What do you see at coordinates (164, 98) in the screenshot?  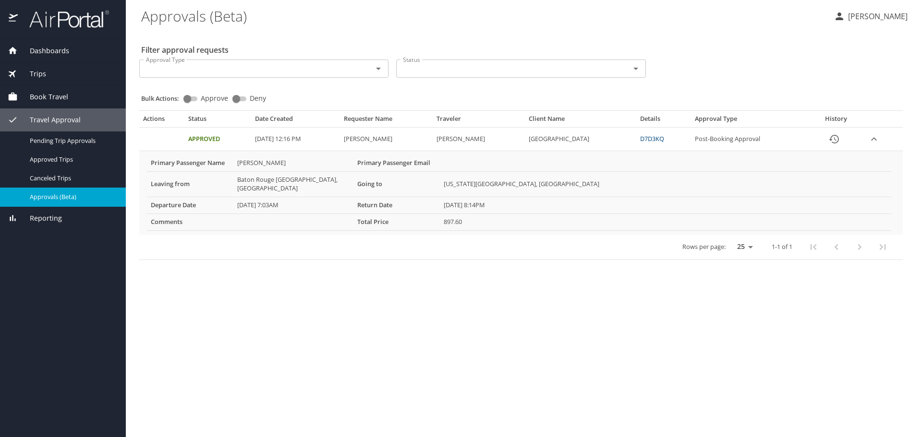 I see `p: Bulk Actions:` at bounding box center [164, 98].